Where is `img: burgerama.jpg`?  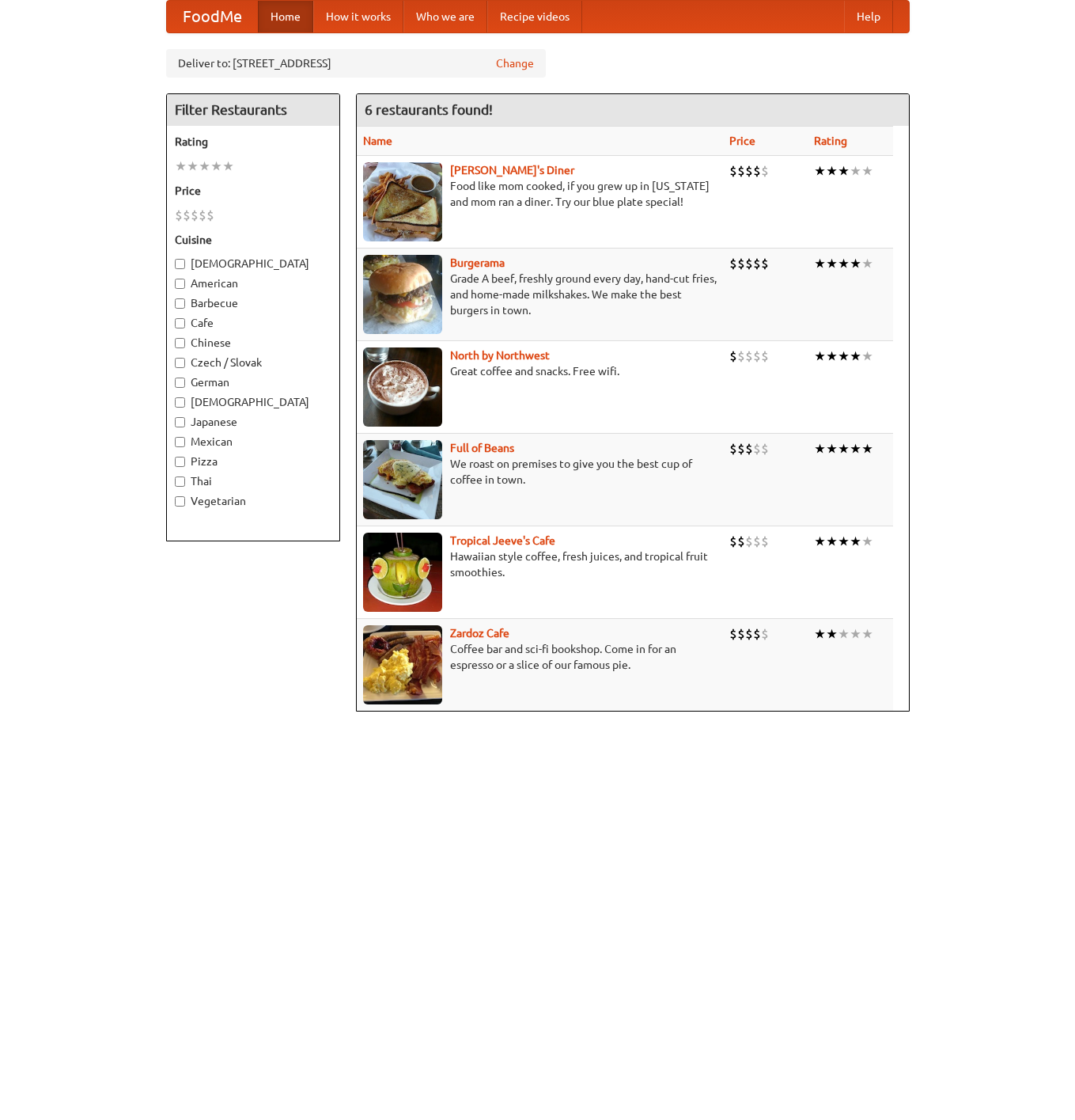 img: burgerama.jpg is located at coordinates (403, 294).